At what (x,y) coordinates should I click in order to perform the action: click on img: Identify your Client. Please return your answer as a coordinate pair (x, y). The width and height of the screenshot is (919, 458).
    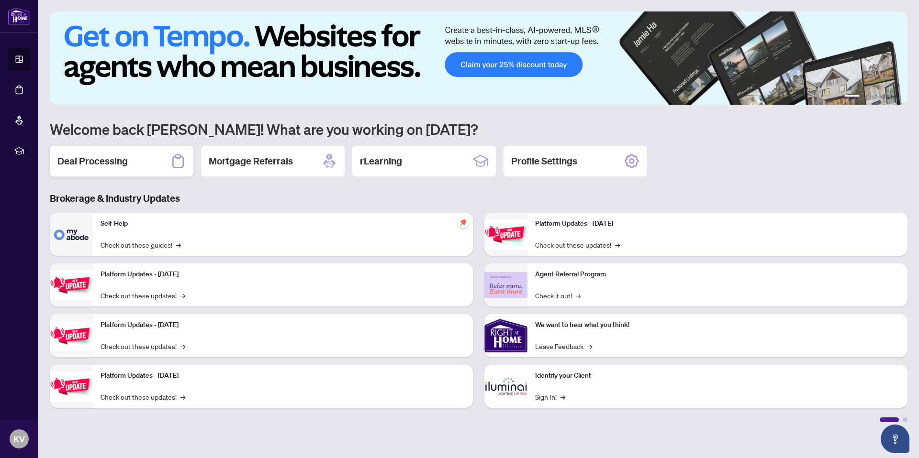
    Looking at the image, I should click on (506, 387).